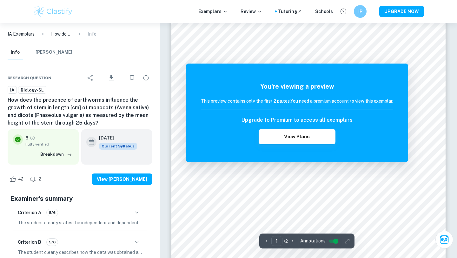  What do you see at coordinates (15, 52) in the screenshot?
I see `button: Info` at bounding box center [15, 52].